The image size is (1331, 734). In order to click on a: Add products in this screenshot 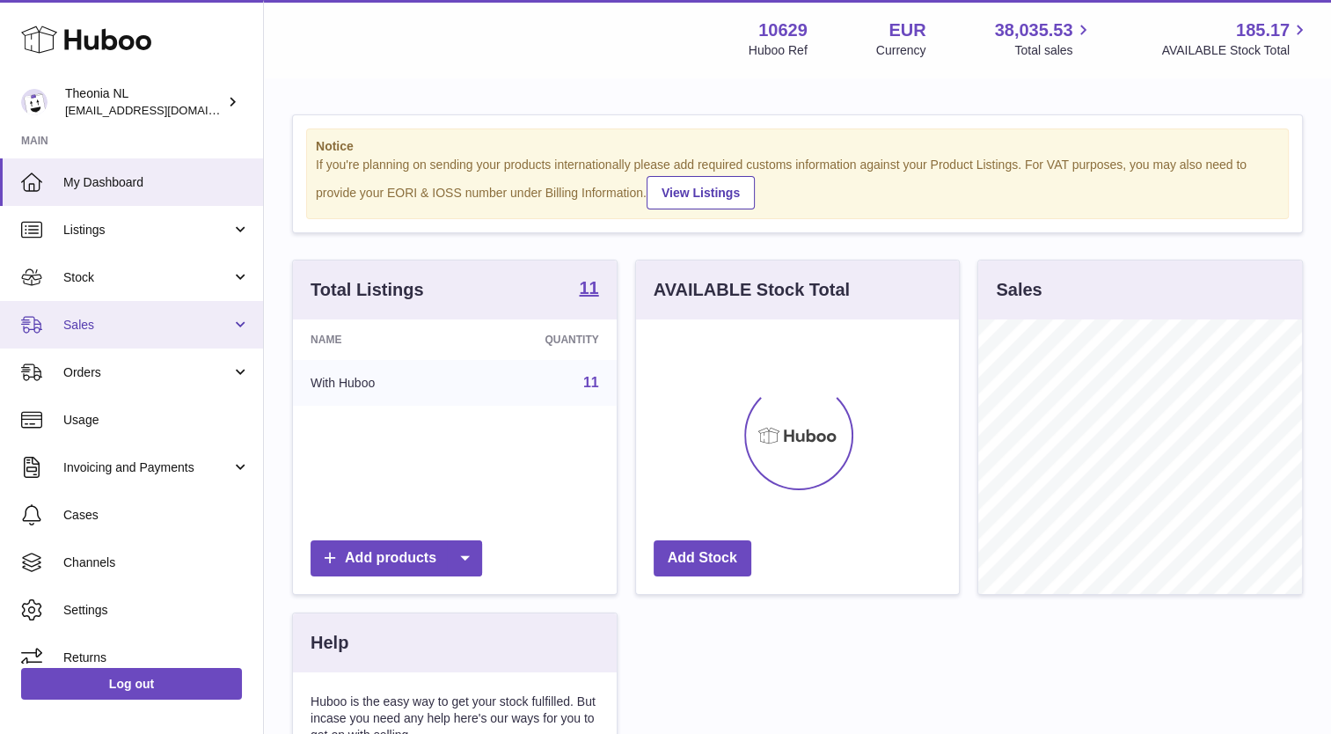, I will do `click(396, 558)`.